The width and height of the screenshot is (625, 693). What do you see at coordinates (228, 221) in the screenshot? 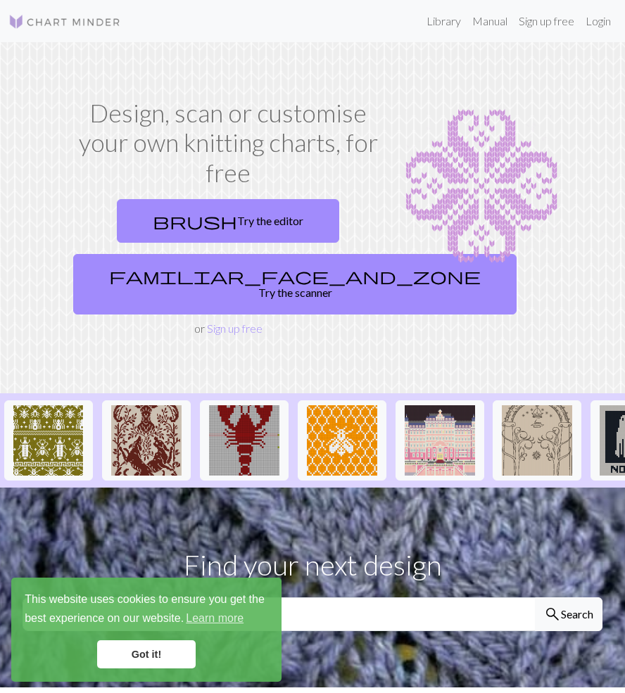
I see `a: Try the editor` at bounding box center [228, 221].